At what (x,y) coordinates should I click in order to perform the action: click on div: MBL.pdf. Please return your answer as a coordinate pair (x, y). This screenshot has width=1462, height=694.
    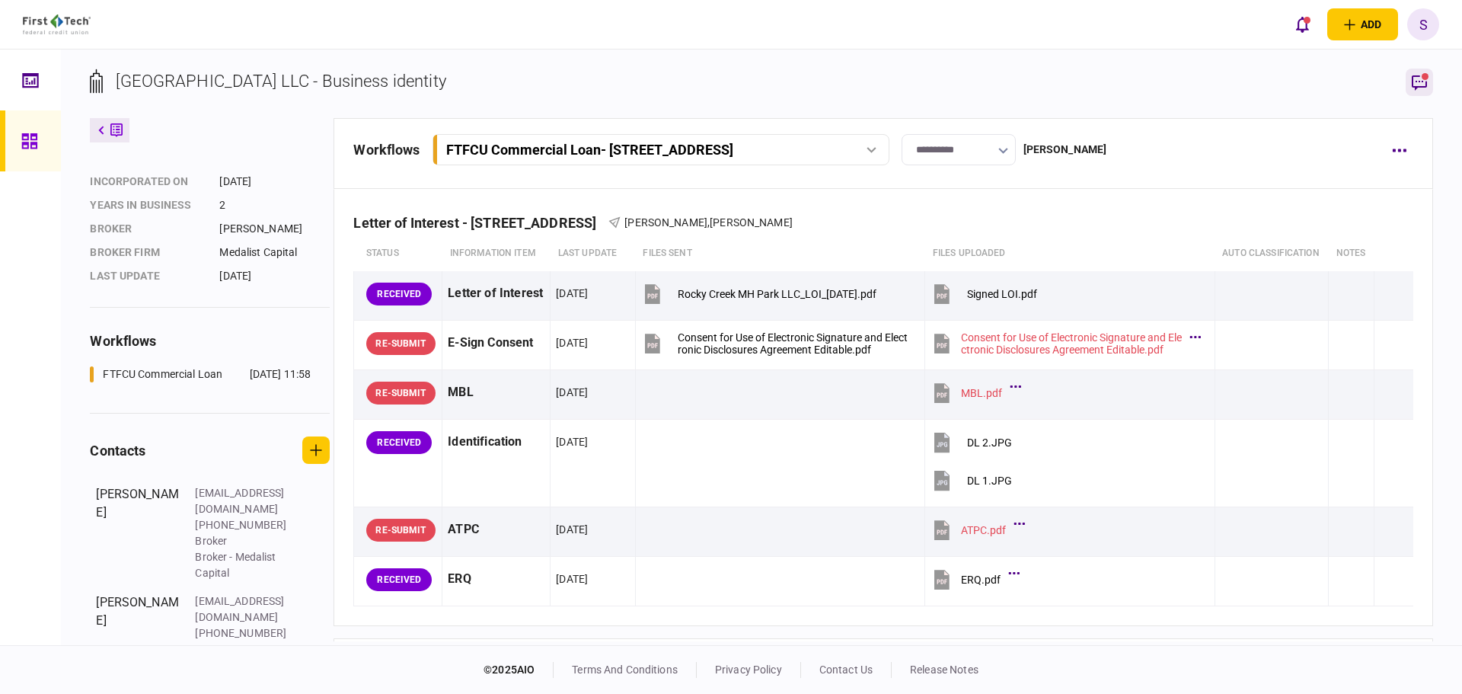
    Looking at the image, I should click on (982, 393).